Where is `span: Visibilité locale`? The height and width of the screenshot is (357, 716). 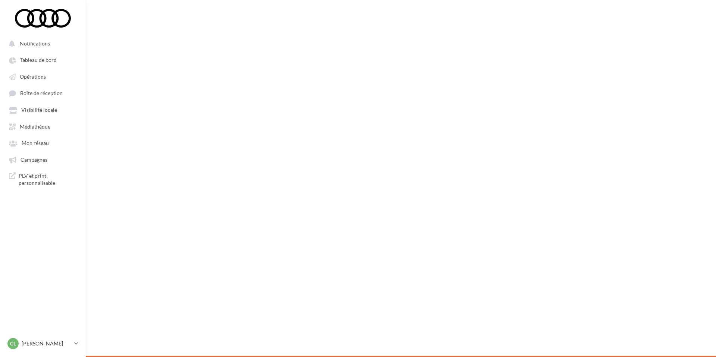 span: Visibilité locale is located at coordinates (39, 110).